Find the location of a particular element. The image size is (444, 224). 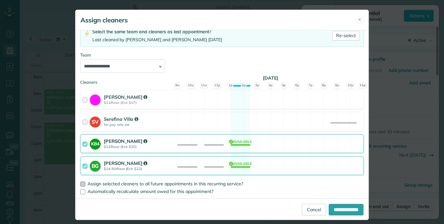

span: Assign selected cleaners to all future appointments in this recurring service? is located at coordinates (165, 184).